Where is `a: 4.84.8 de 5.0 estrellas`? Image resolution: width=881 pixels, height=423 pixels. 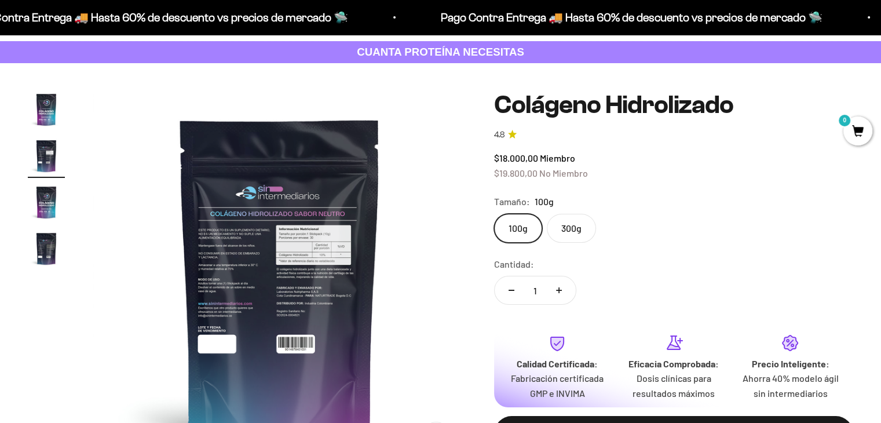
a: 4.84.8 de 5.0 estrellas is located at coordinates (674, 135).